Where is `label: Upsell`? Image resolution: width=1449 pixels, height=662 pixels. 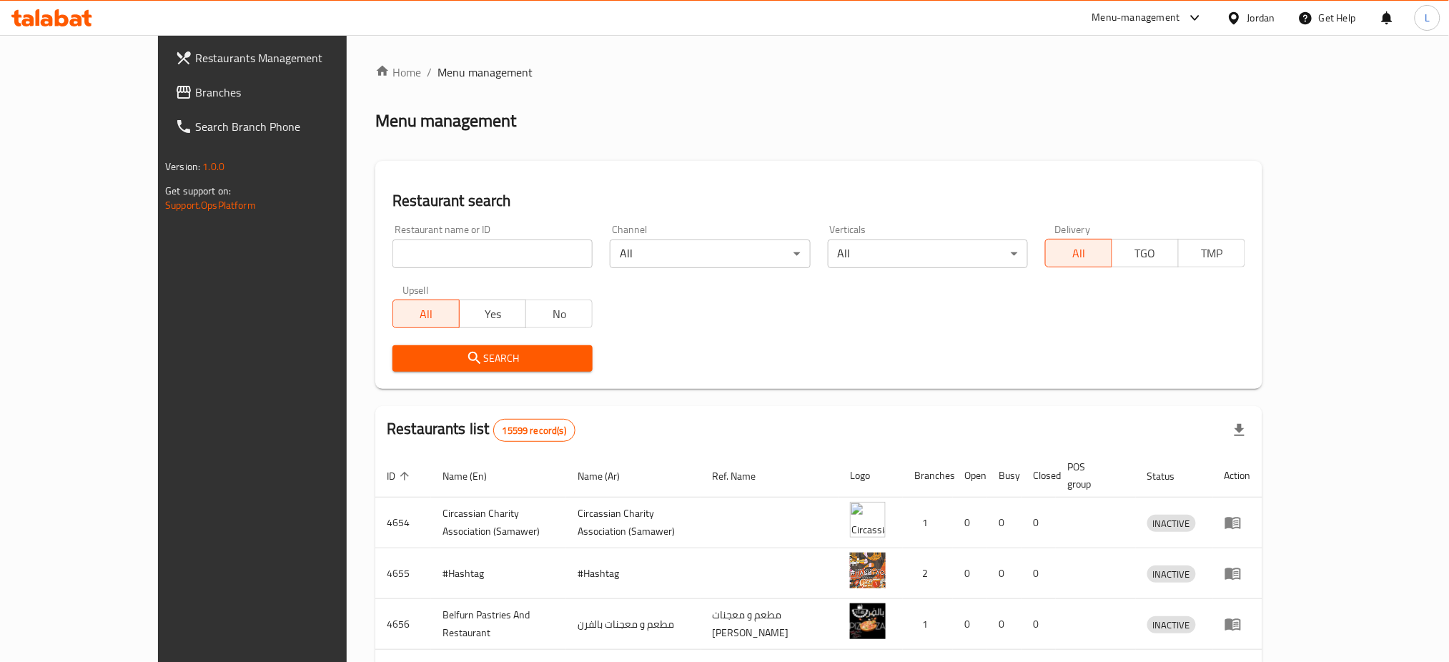 label: Upsell is located at coordinates (415, 290).